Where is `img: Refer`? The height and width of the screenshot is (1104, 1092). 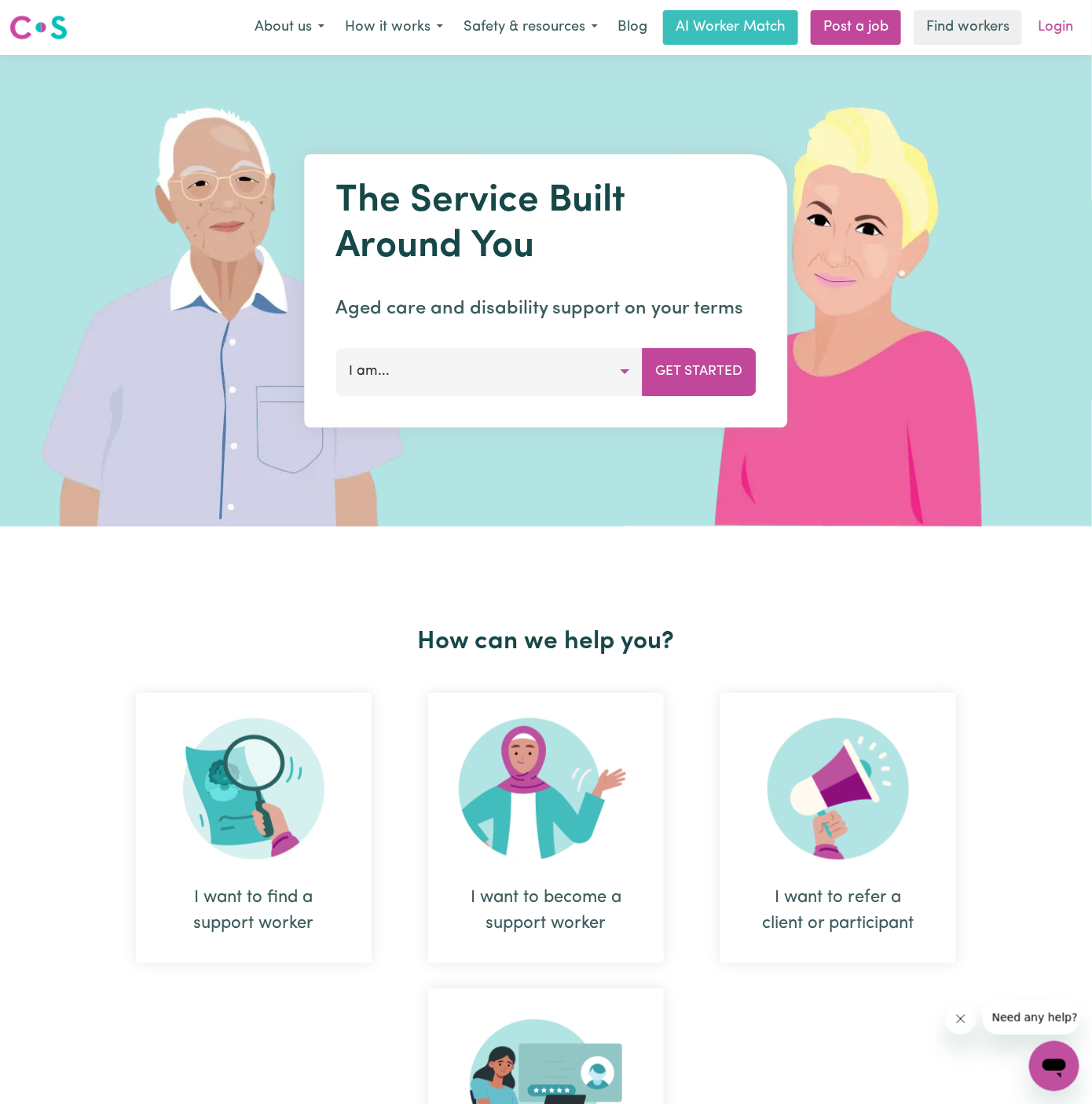 img: Refer is located at coordinates (838, 789).